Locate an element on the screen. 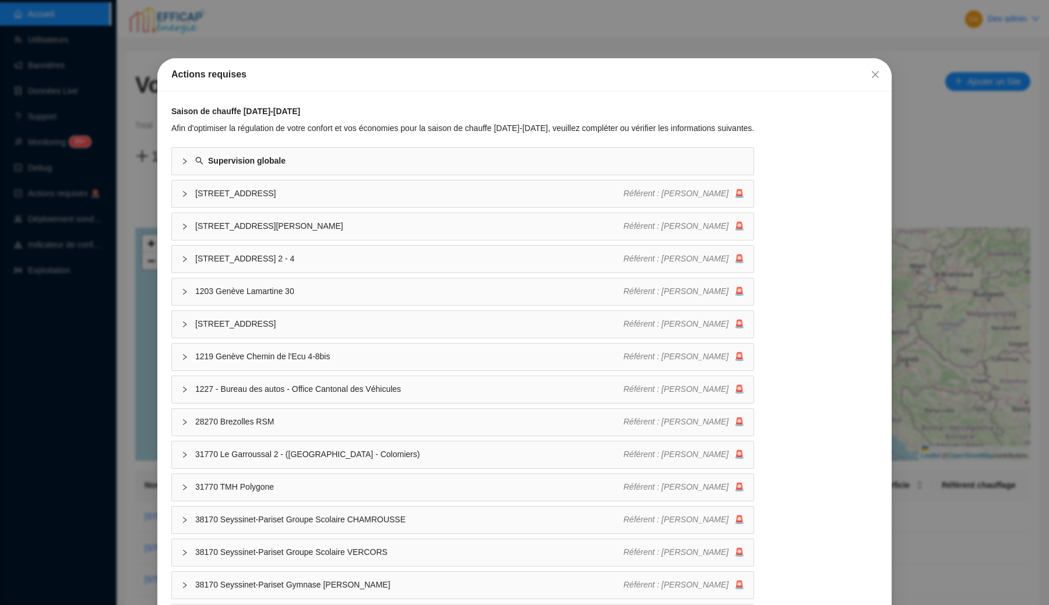 The height and width of the screenshot is (605, 1049). span: 28270 Brezolles RSM is located at coordinates (409, 422).